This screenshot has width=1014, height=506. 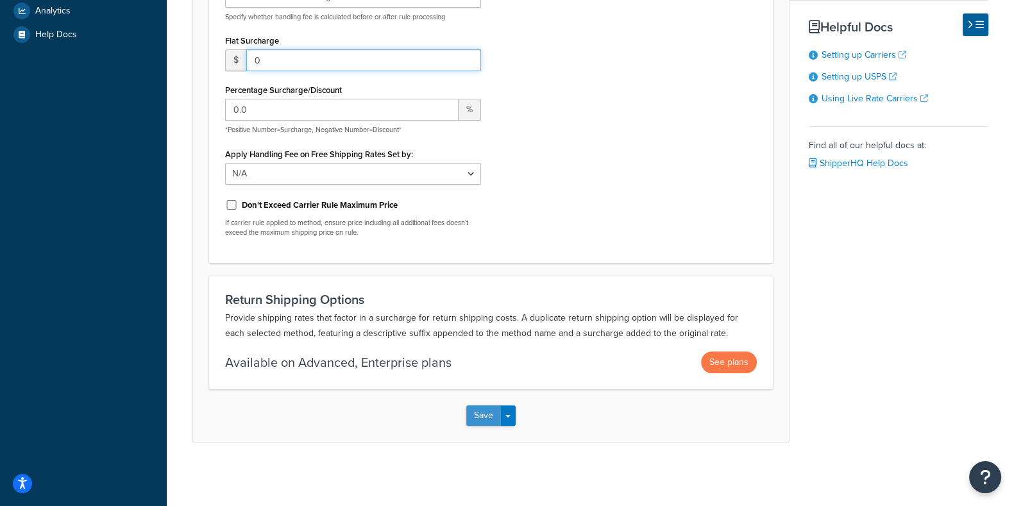 I want to click on a: Setting up USPS, so click(x=859, y=76).